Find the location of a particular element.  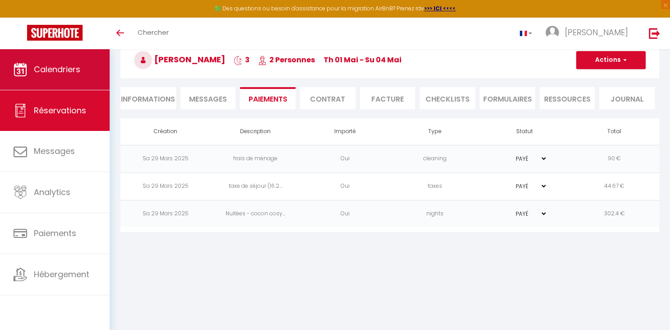

span: Analytics is located at coordinates (52, 192).